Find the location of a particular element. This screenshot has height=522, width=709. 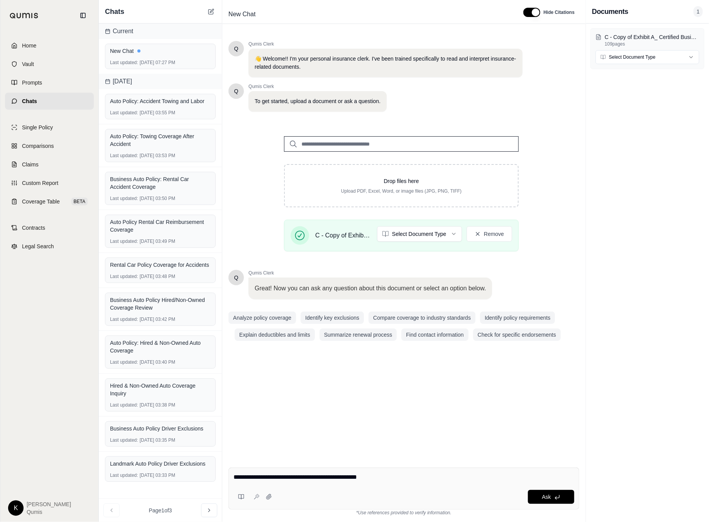

a: Single Policy is located at coordinates (49, 127).